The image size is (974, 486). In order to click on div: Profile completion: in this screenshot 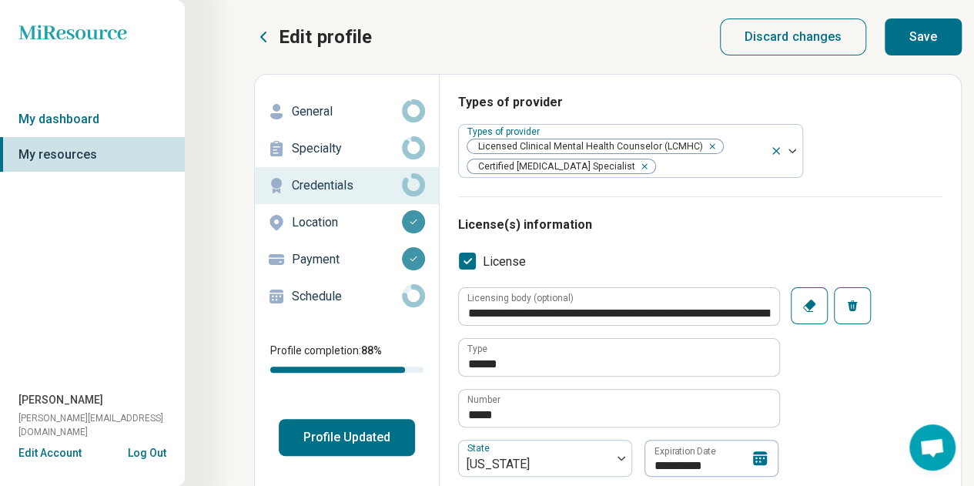, I will do `click(346, 357)`.